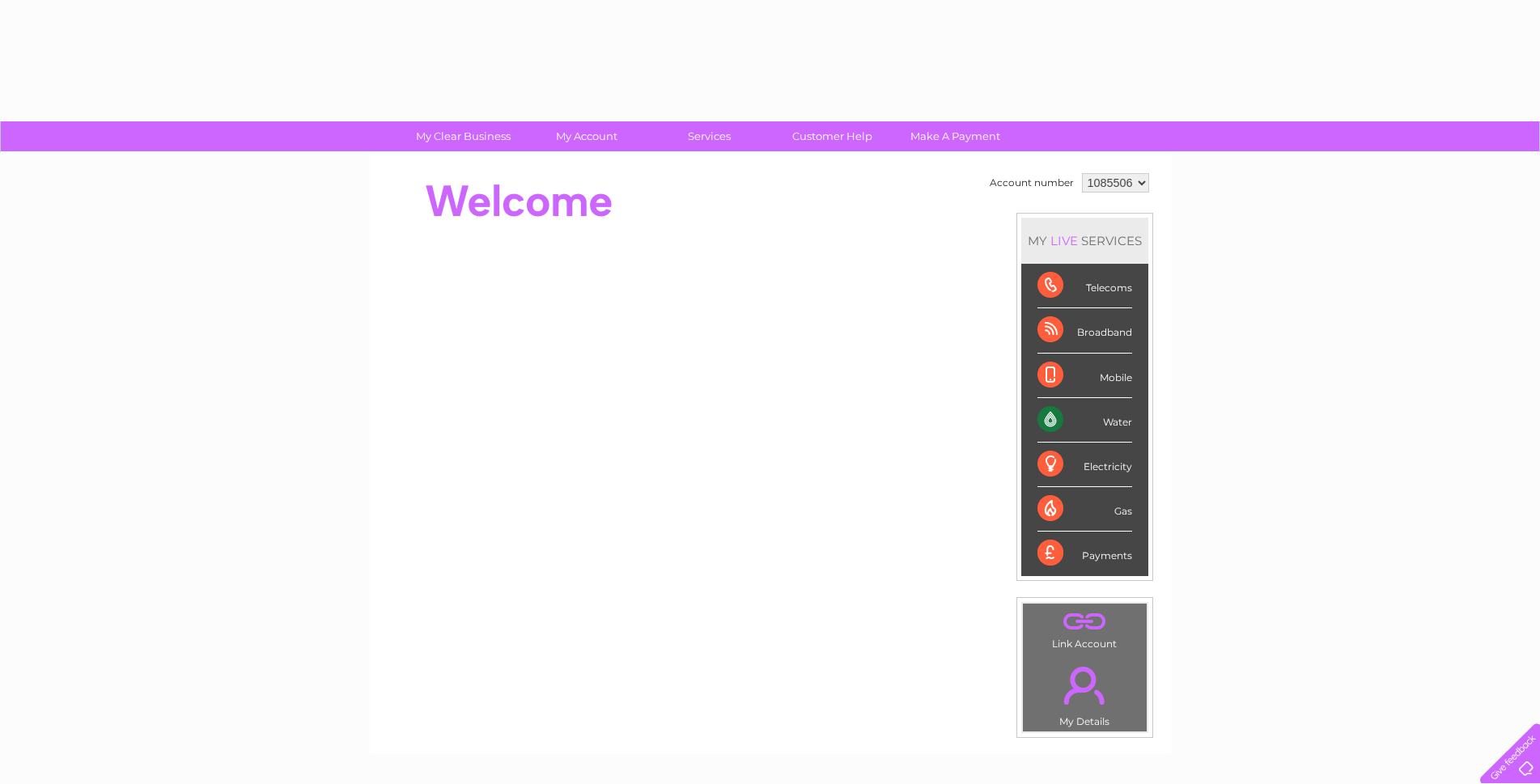 This screenshot has width=1540, height=784. I want to click on div: Electricity, so click(1084, 464).